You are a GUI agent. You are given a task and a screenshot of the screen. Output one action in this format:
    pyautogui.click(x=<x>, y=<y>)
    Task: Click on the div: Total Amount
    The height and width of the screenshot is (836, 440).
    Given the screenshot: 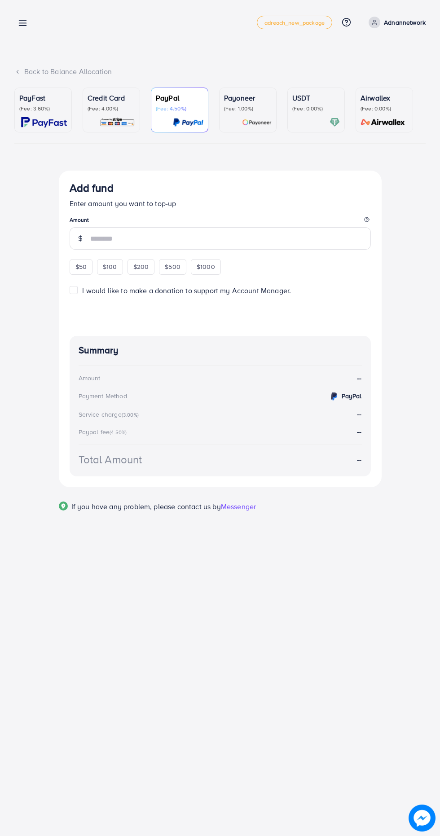 What is the action you would take?
    pyautogui.click(x=110, y=459)
    